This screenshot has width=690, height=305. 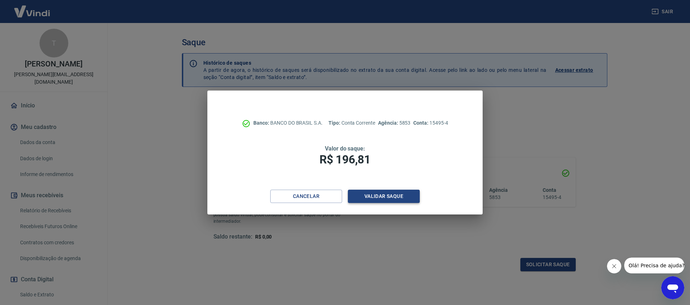 I want to click on span: Banco:, so click(x=262, y=123).